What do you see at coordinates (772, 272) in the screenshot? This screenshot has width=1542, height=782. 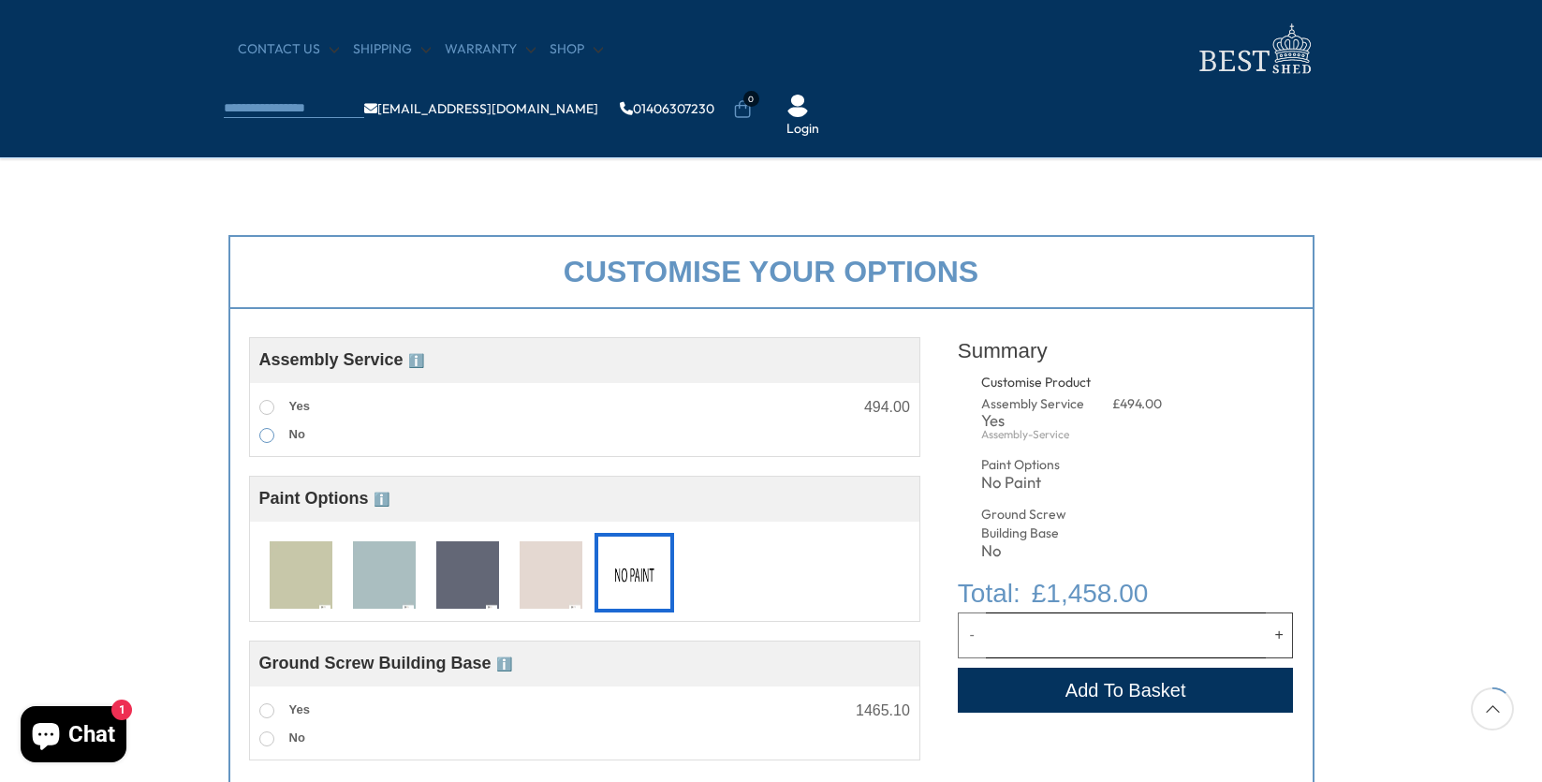 I see `div: Customise your options` at bounding box center [772, 272].